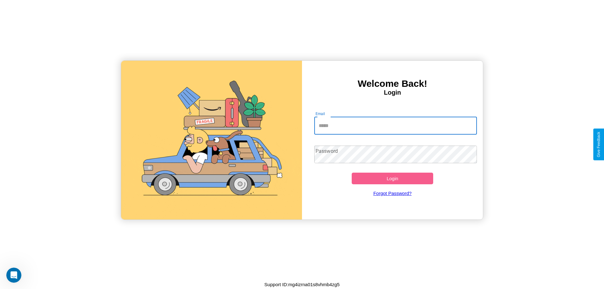 The height and width of the screenshot is (289, 604). I want to click on img: gif, so click(211, 140).